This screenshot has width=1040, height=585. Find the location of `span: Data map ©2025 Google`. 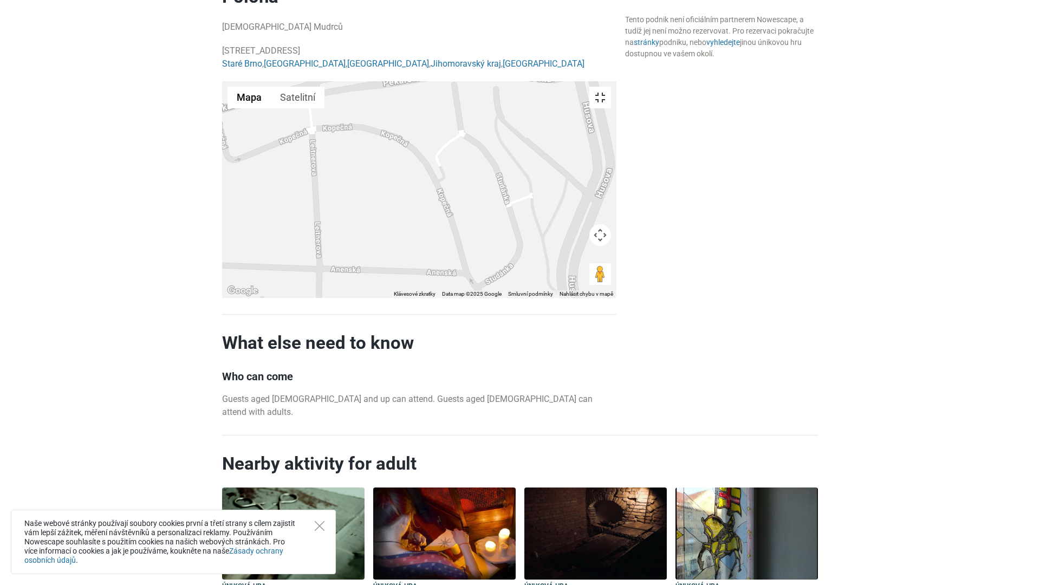

span: Data map ©2025 Google is located at coordinates (472, 294).